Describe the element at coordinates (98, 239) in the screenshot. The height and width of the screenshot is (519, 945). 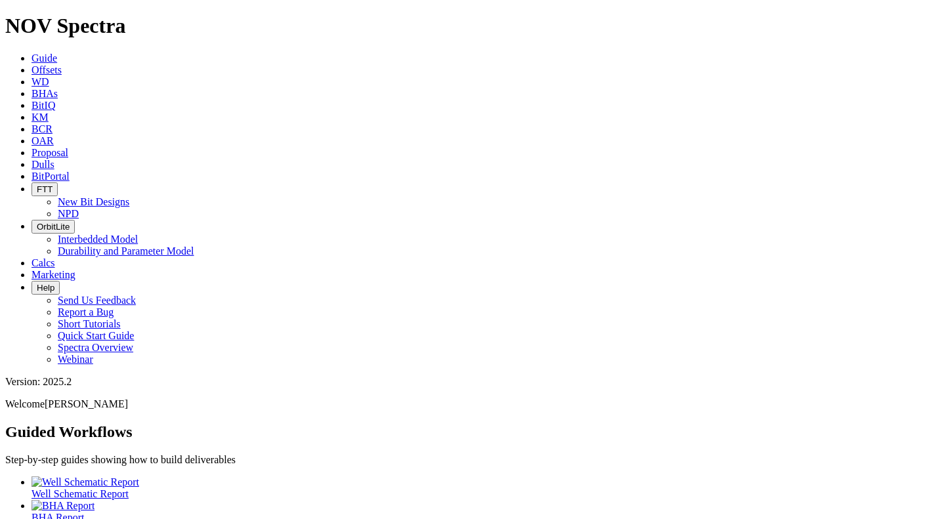
I see `a: Interbedded Model` at that location.